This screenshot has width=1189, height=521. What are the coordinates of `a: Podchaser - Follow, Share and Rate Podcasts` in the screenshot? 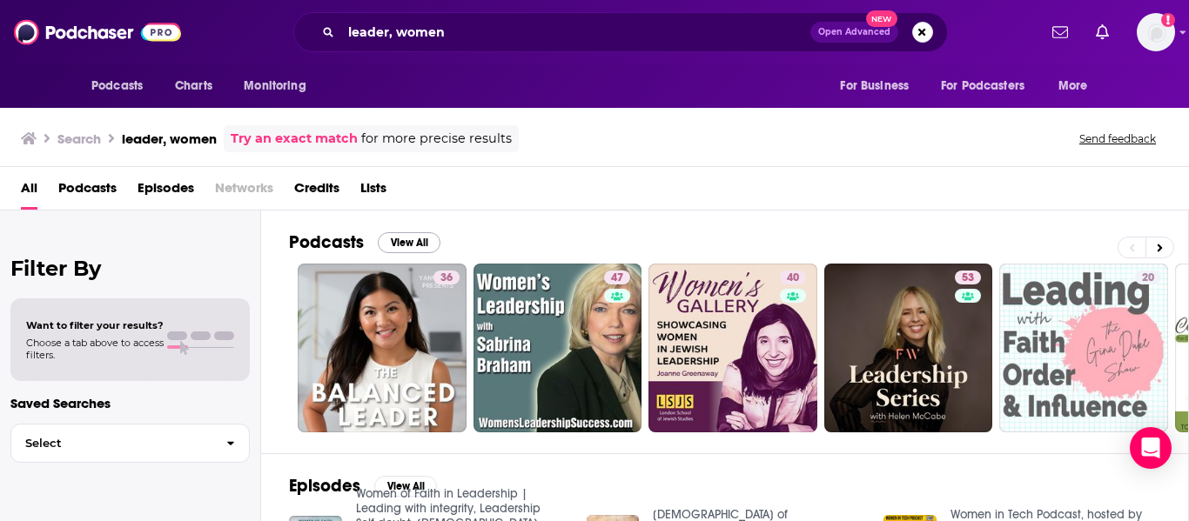 It's located at (97, 32).